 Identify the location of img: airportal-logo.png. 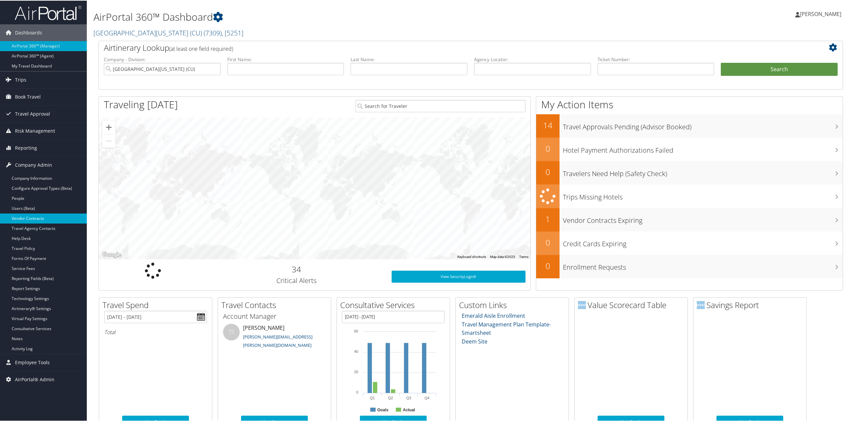
(48, 12).